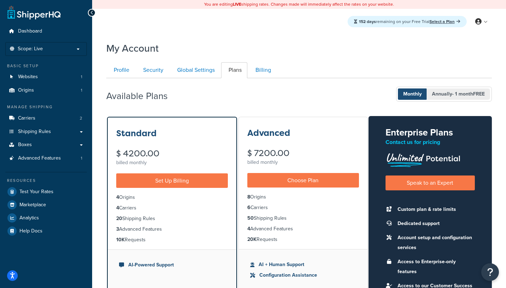 The height and width of the screenshot is (288, 506). Describe the element at coordinates (34, 132) in the screenshot. I see `span: Shipping Rules` at that location.